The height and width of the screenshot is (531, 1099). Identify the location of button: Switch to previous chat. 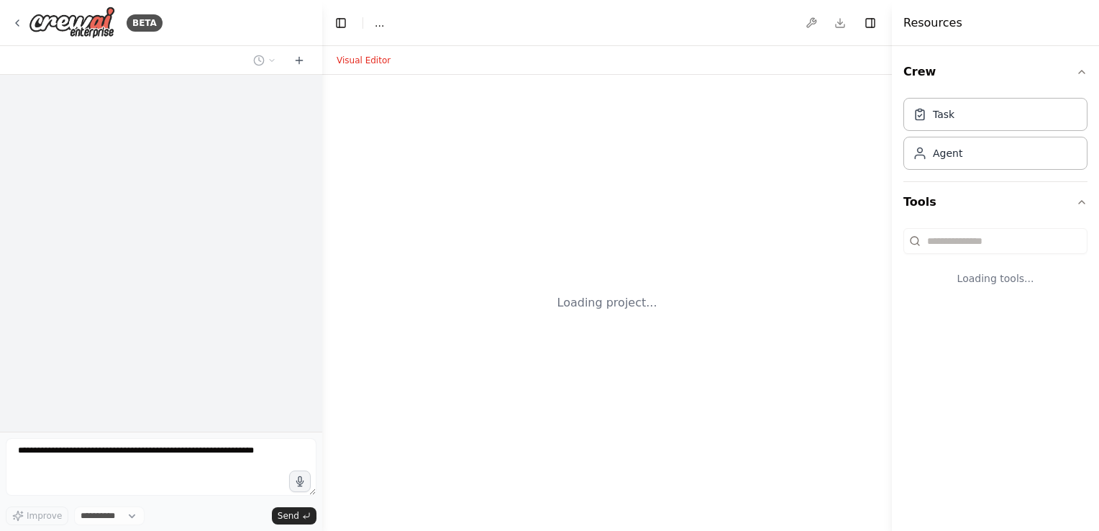
(265, 60).